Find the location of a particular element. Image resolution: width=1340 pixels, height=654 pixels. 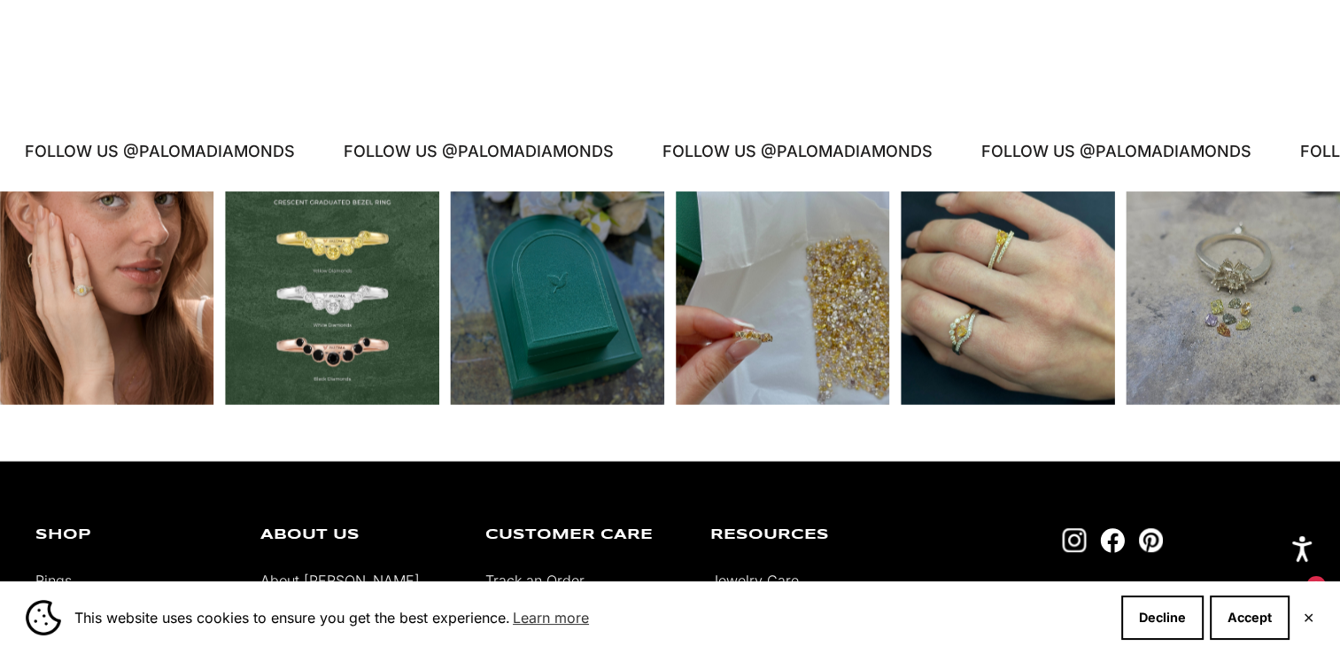

a: Jewelry Care is located at coordinates (755, 580).